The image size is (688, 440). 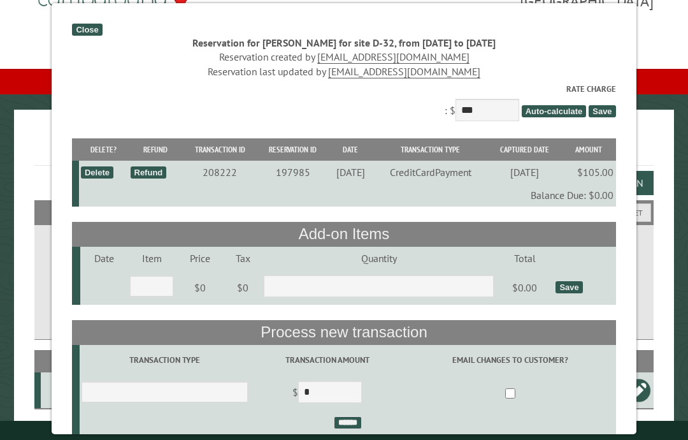 I want to click on td: Price, so click(x=199, y=258).